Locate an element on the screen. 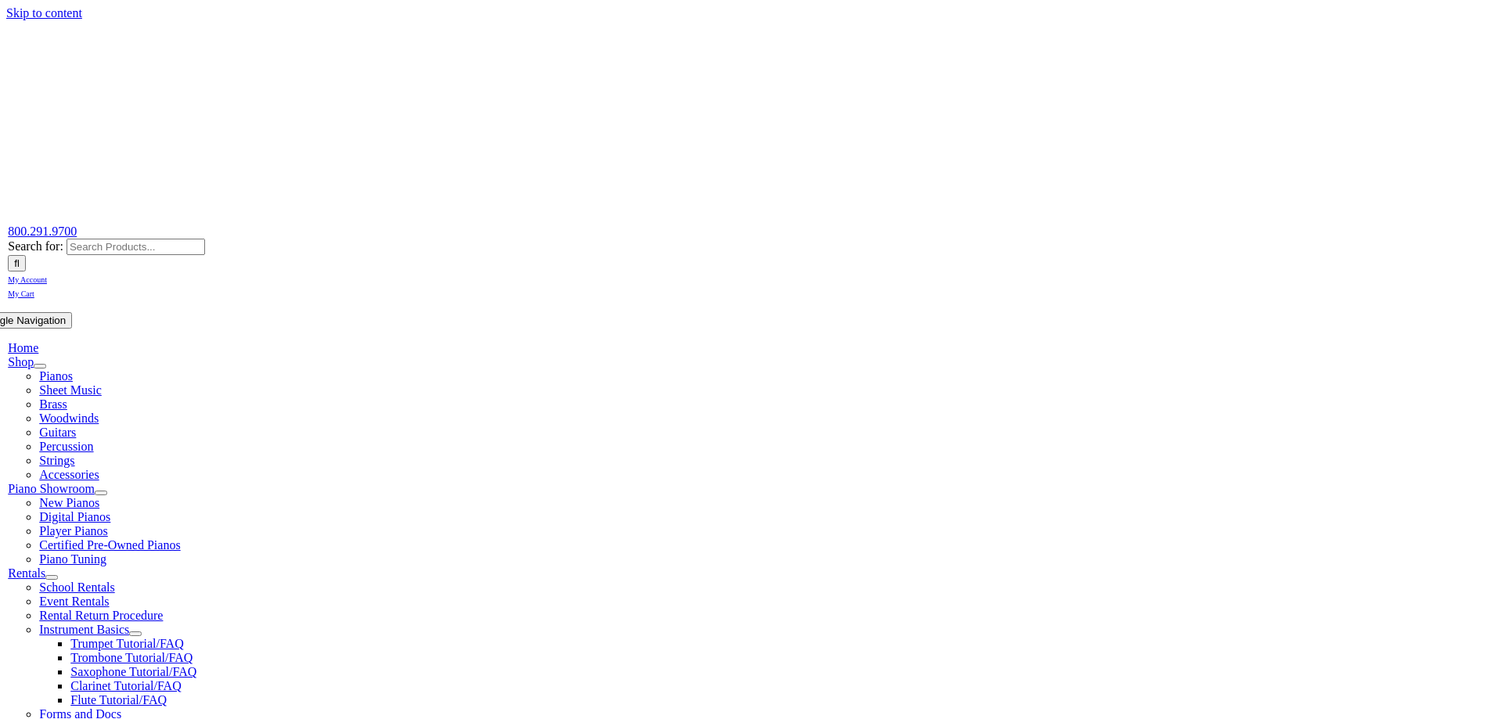 The width and height of the screenshot is (1491, 719). span: Certified Pre-Owned Pianos is located at coordinates (110, 545).